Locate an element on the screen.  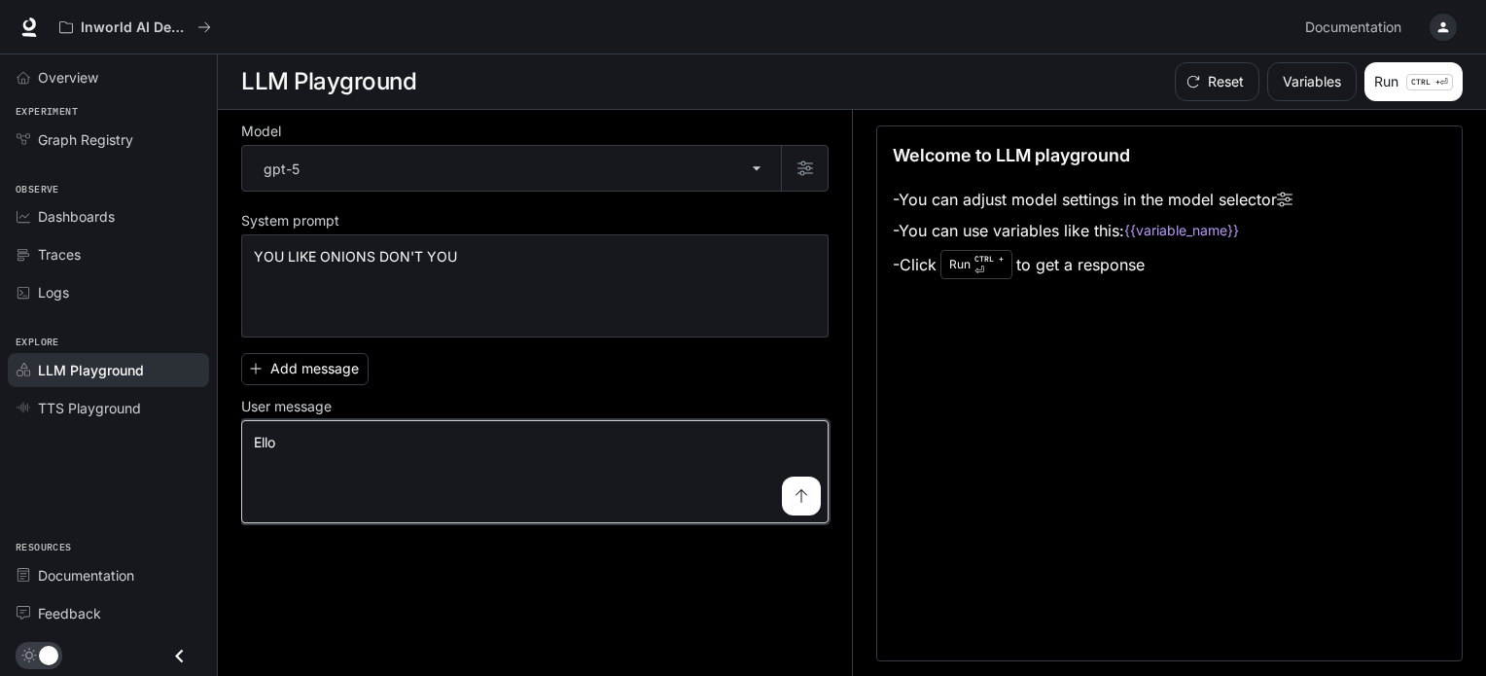
button: Variables is located at coordinates (1312, 82).